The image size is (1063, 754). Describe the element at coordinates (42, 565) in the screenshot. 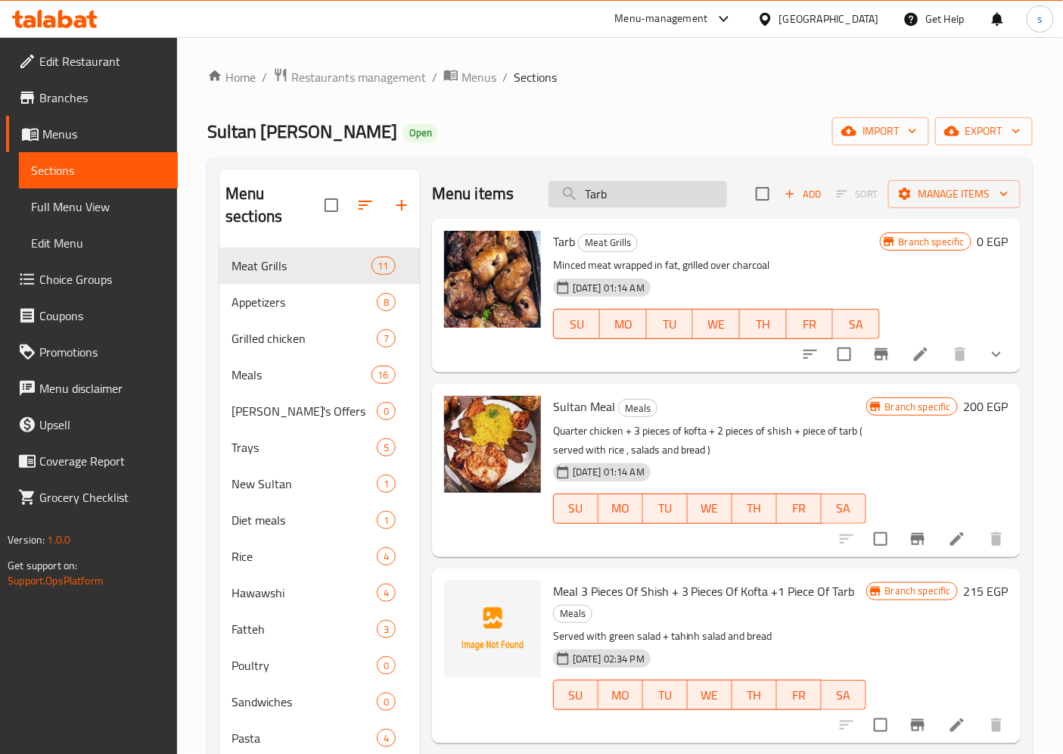

I see `span: Get support on:` at that location.